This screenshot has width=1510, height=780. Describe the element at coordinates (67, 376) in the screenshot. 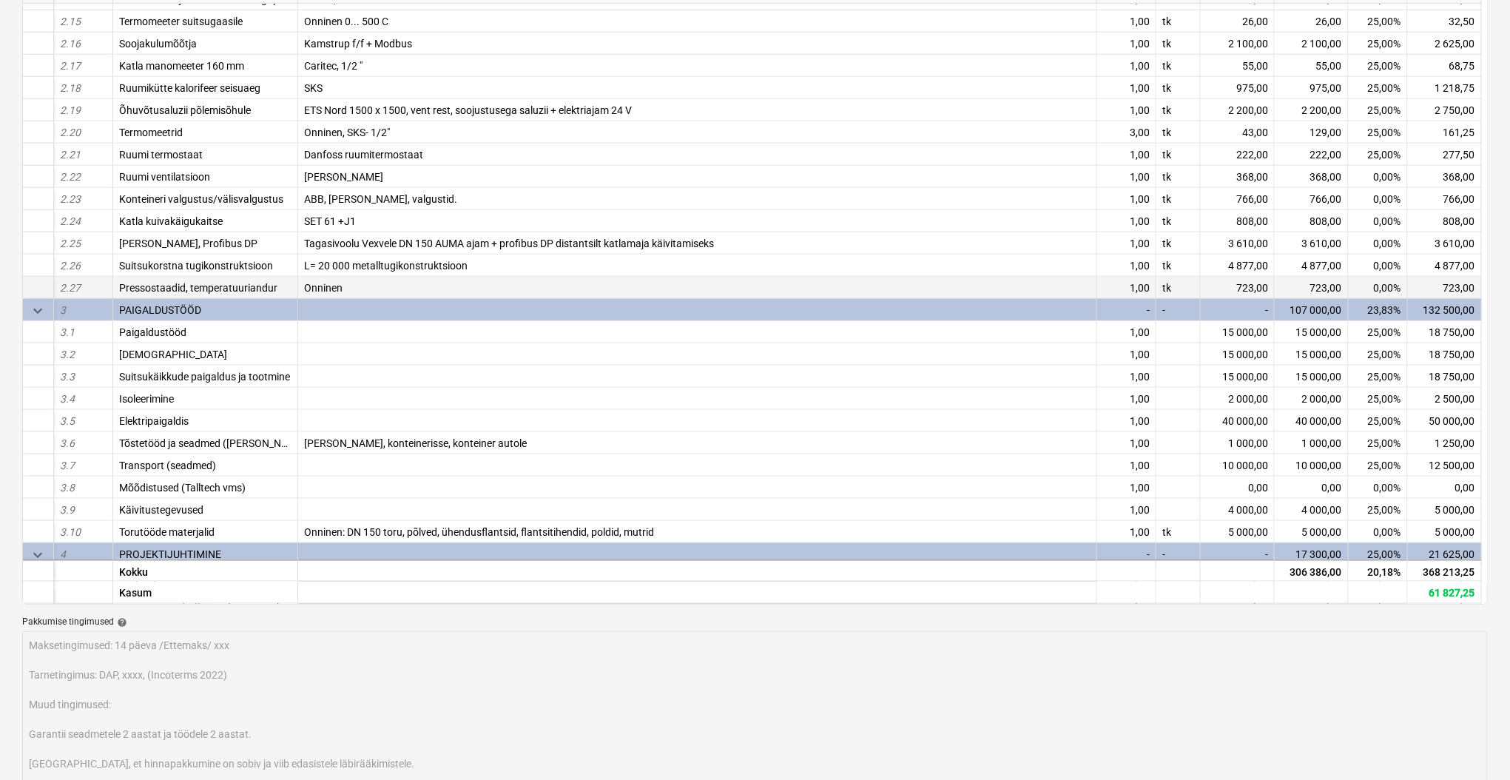

I see `span: 3.3` at that location.